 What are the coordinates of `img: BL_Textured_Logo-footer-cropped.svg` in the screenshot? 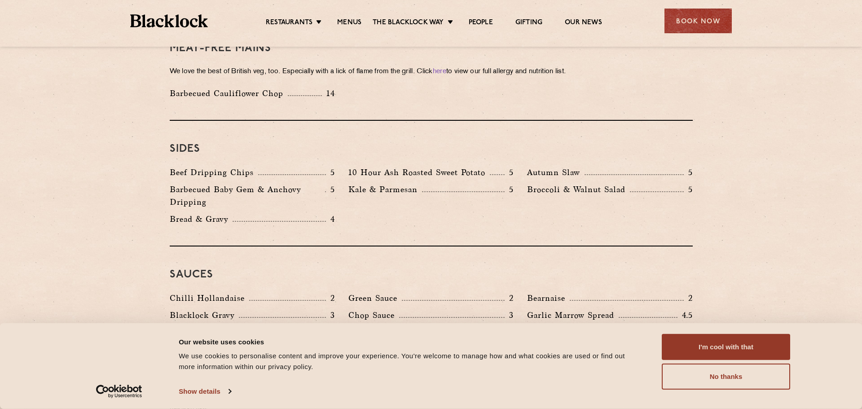 It's located at (169, 21).